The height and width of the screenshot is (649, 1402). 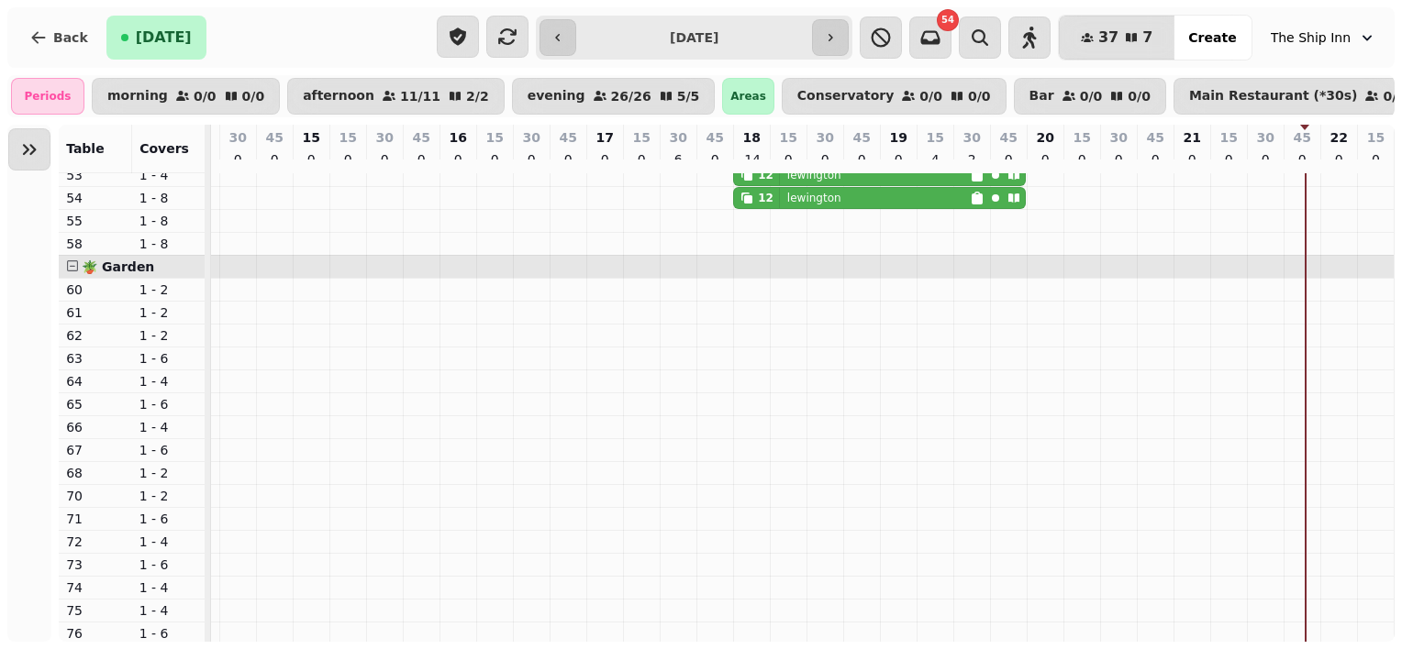 What do you see at coordinates (1191, 138) in the screenshot?
I see `p: 21` at bounding box center [1191, 138].